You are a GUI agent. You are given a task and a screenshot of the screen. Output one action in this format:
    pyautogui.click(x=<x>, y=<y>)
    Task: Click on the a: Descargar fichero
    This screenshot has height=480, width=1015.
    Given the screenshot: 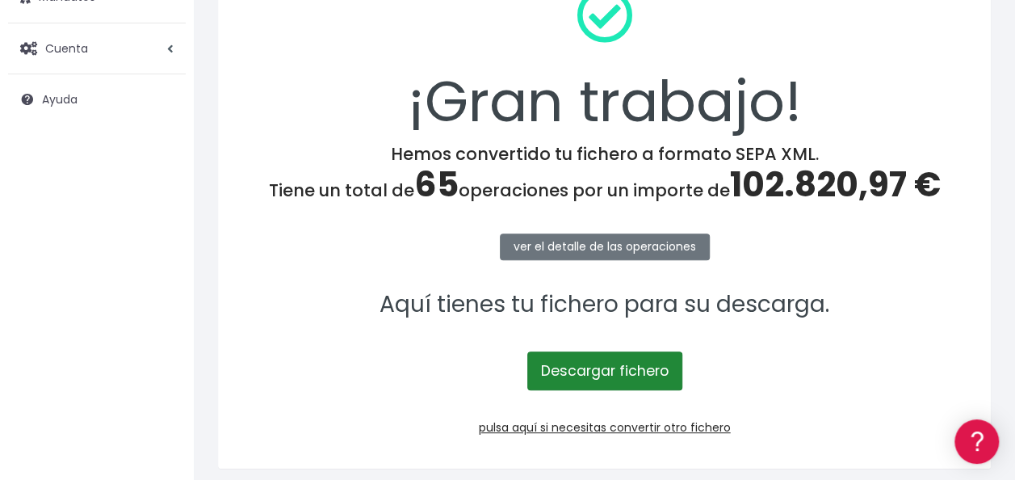 What is the action you would take?
    pyautogui.click(x=605, y=371)
    